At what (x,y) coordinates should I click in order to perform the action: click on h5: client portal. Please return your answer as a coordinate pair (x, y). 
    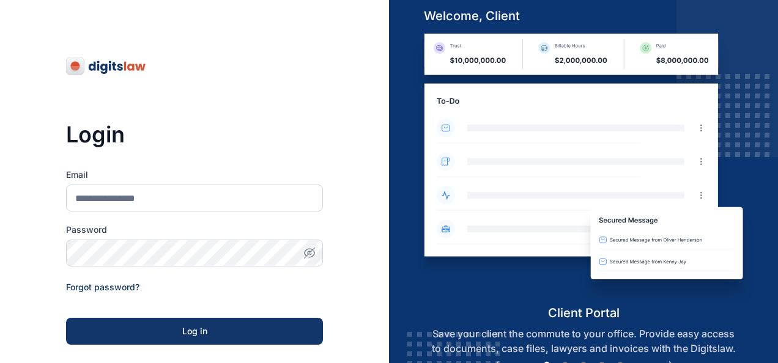
    Looking at the image, I should click on (584, 313).